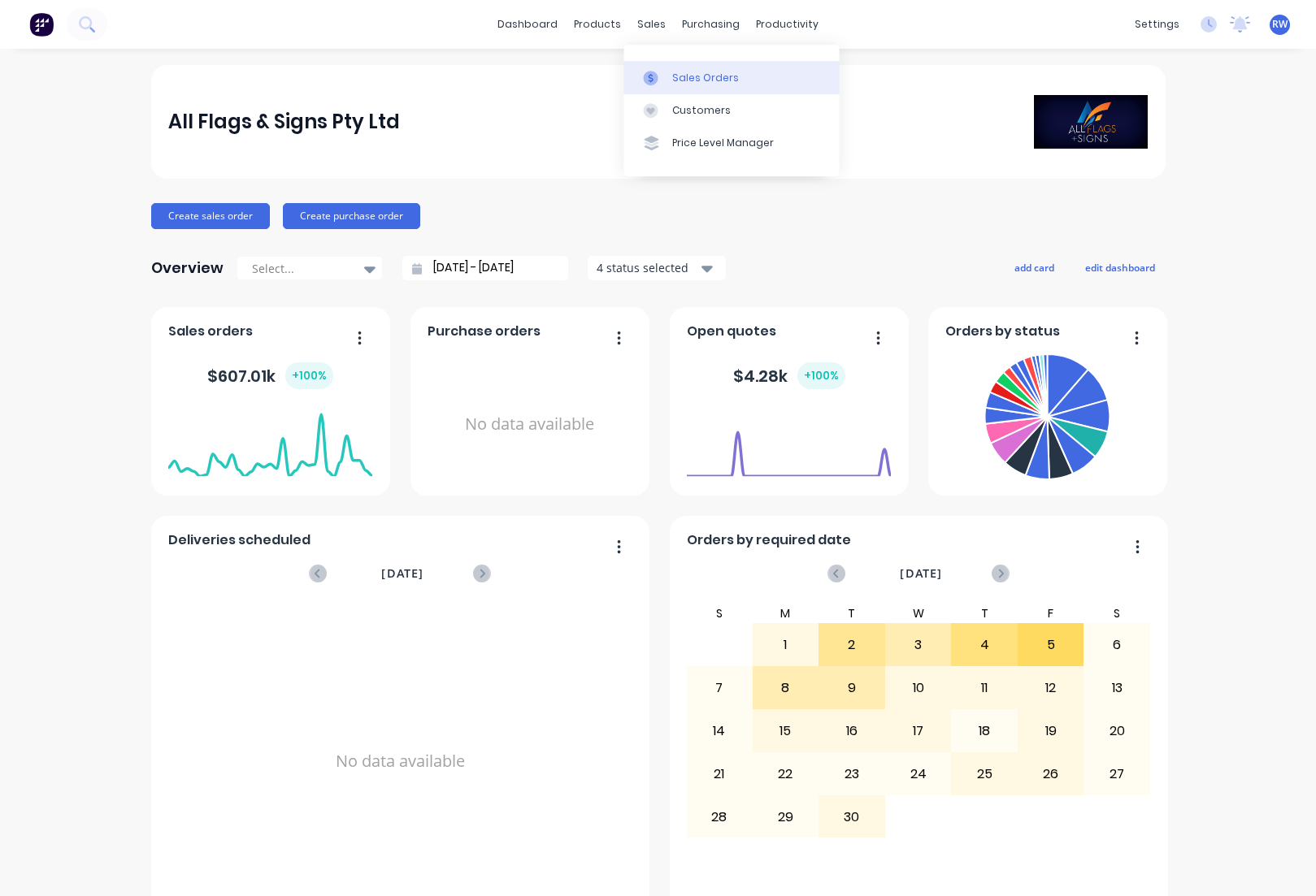 Image resolution: width=1316 pixels, height=896 pixels. What do you see at coordinates (720, 689) in the screenshot?
I see `div: 7` at bounding box center [720, 689].